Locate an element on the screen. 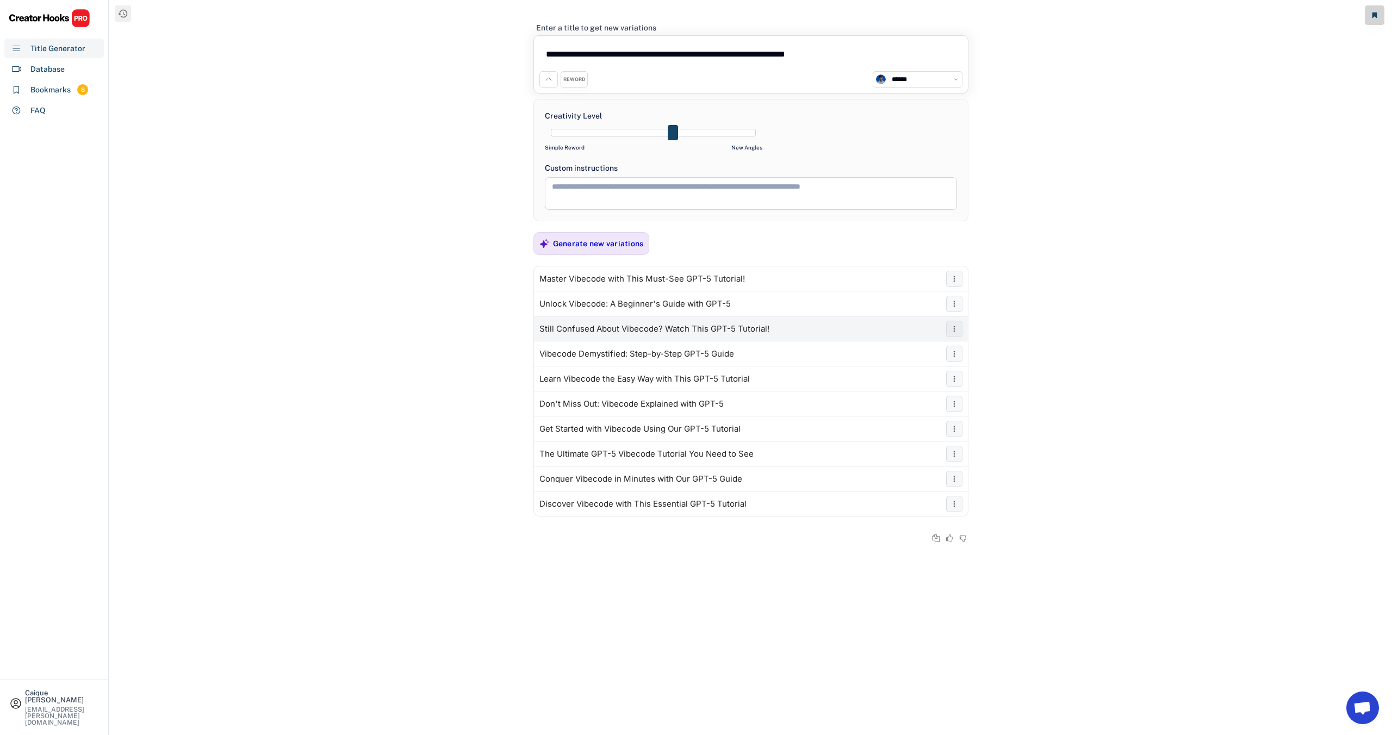  div: Vibecode Demystified: Step-by-Step GPT-5 Guide is located at coordinates (637, 354).